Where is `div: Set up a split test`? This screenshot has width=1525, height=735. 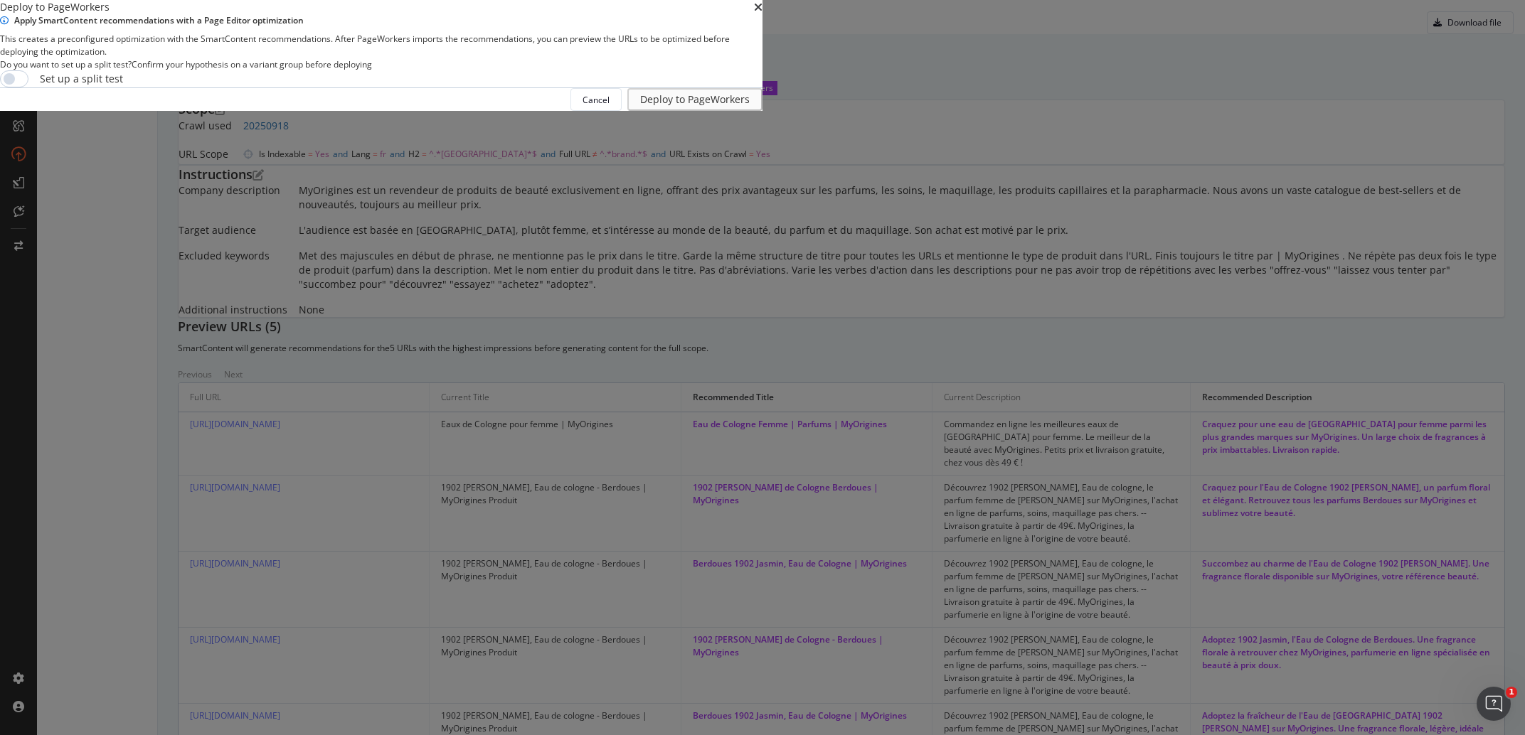 div: Set up a split test is located at coordinates (81, 79).